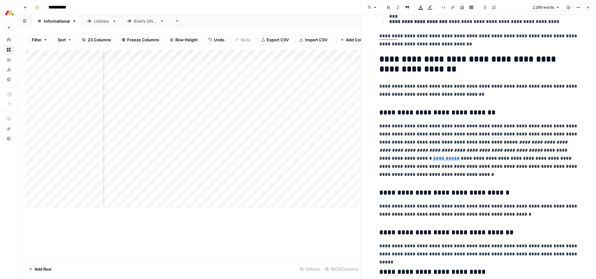 This screenshot has width=596, height=279. What do you see at coordinates (145, 21) in the screenshot?
I see `a: Briefs ONLY` at bounding box center [145, 21].